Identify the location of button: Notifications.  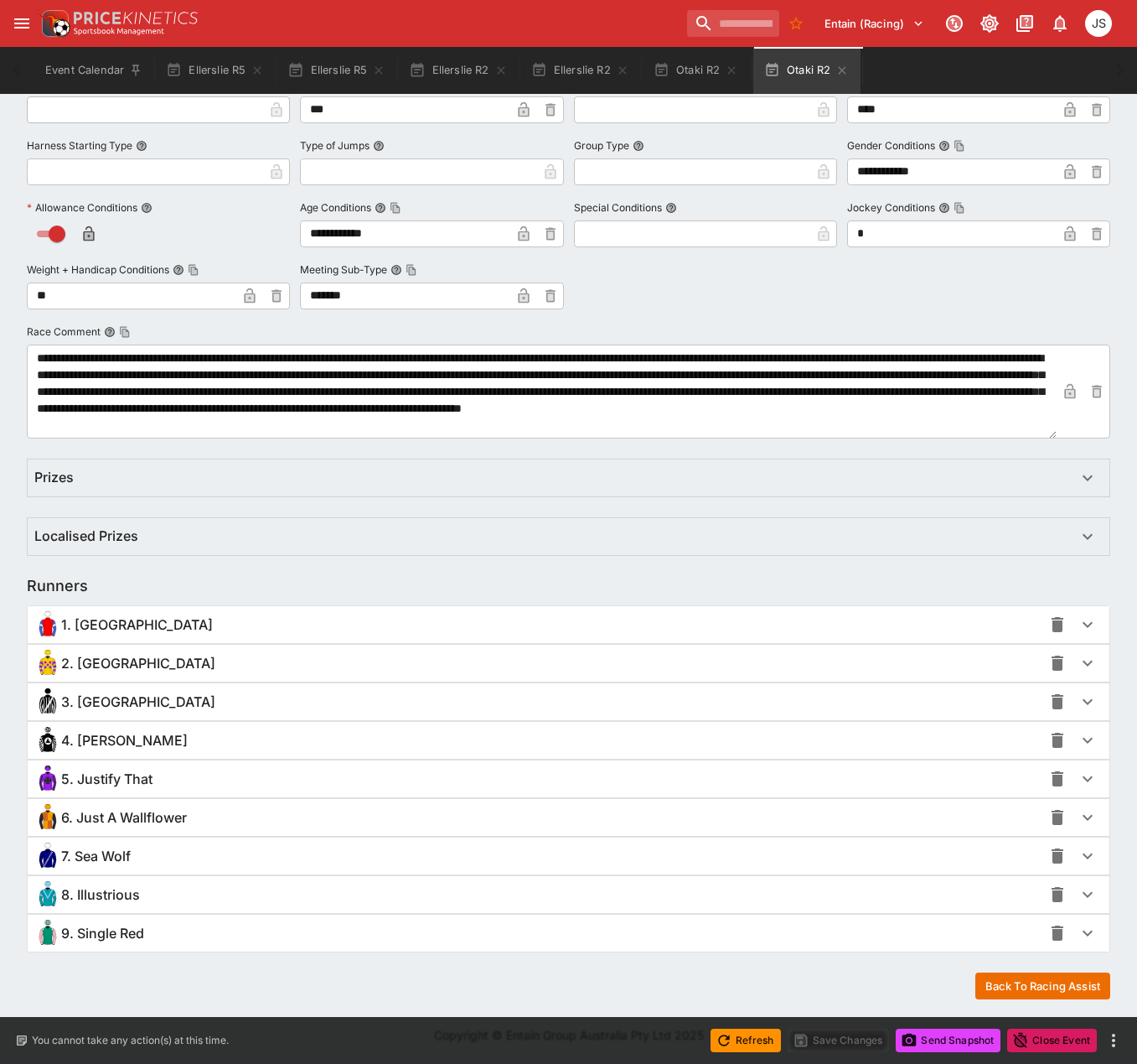
(1060, 23).